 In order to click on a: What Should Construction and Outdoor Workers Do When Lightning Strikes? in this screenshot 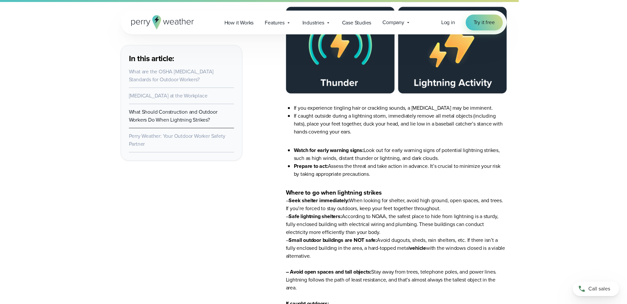, I will do `click(173, 116)`.